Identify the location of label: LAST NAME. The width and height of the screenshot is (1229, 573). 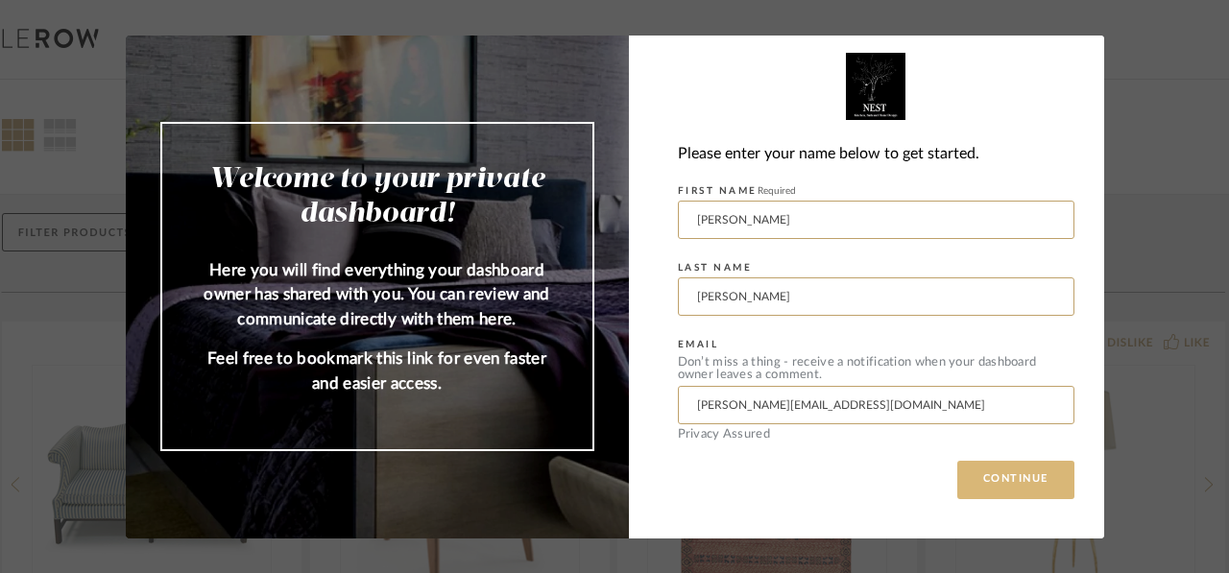
(715, 268).